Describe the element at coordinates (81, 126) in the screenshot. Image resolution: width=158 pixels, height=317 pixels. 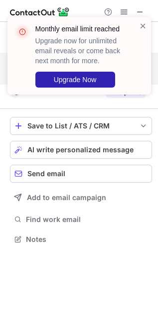
I see `button: save-profile-one-click` at that location.